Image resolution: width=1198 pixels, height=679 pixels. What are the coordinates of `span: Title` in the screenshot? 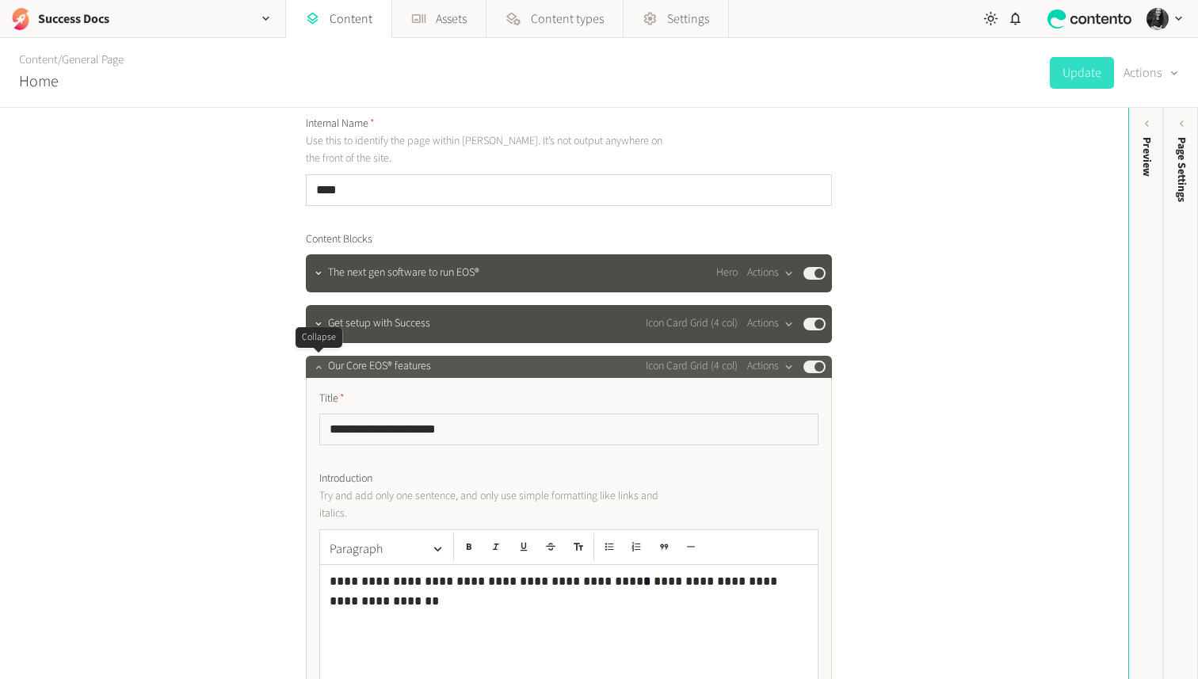 It's located at (332, 398).